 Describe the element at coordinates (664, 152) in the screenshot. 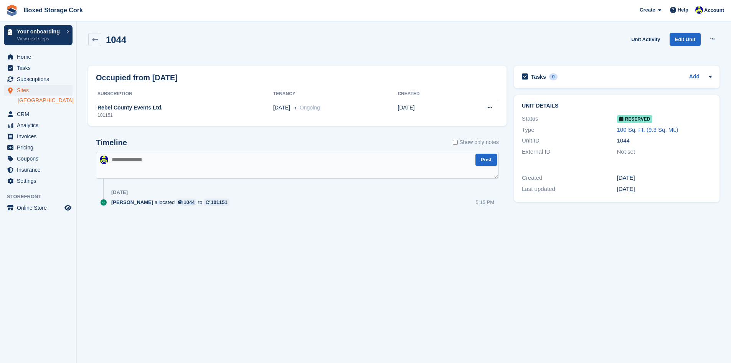

I see `div: Not set` at that location.